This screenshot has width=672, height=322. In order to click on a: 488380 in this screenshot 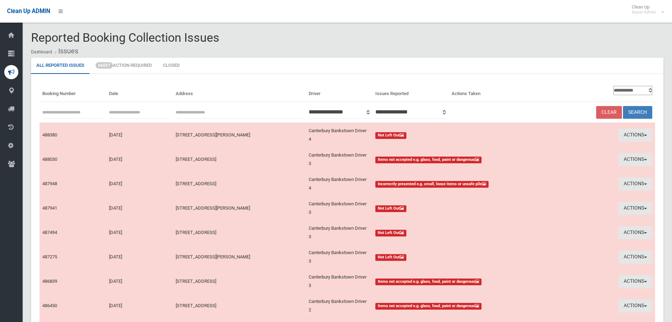, I will do `click(50, 134)`.